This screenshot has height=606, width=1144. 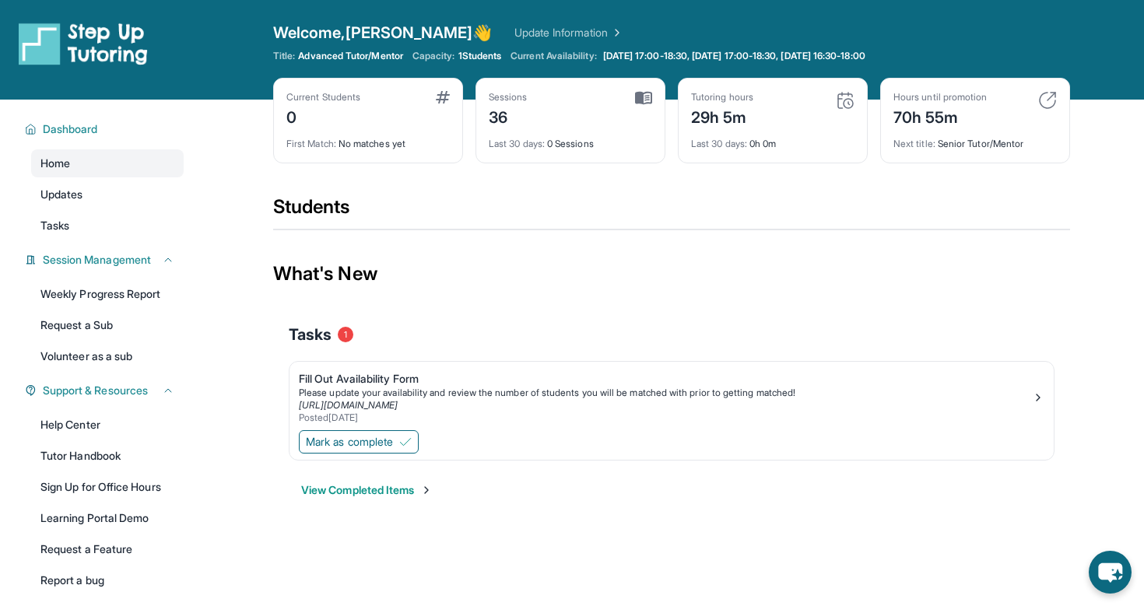 What do you see at coordinates (83, 44) in the screenshot?
I see `img: logo` at bounding box center [83, 44].